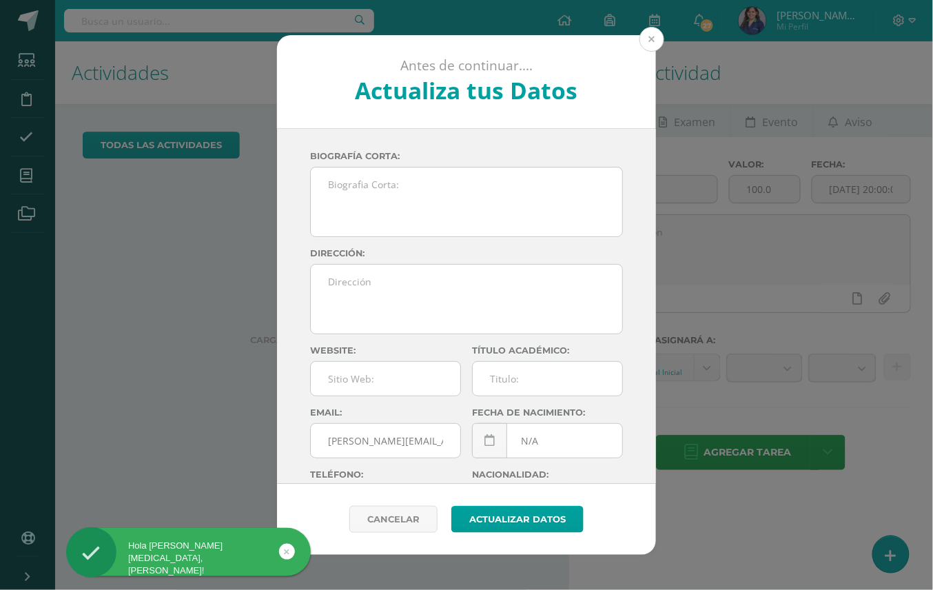  I want to click on label: Biografía corta:, so click(466, 156).